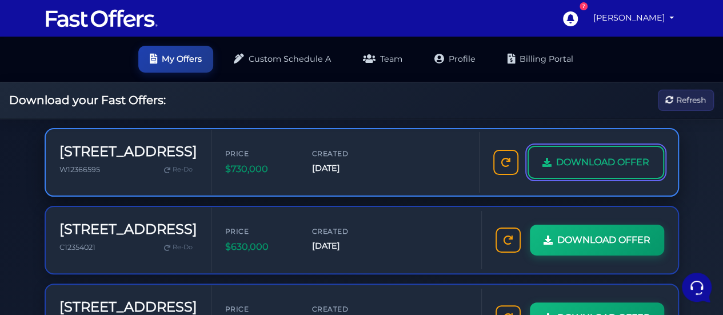  What do you see at coordinates (185, 231) in the screenshot?
I see `p: Help` at bounding box center [185, 231].